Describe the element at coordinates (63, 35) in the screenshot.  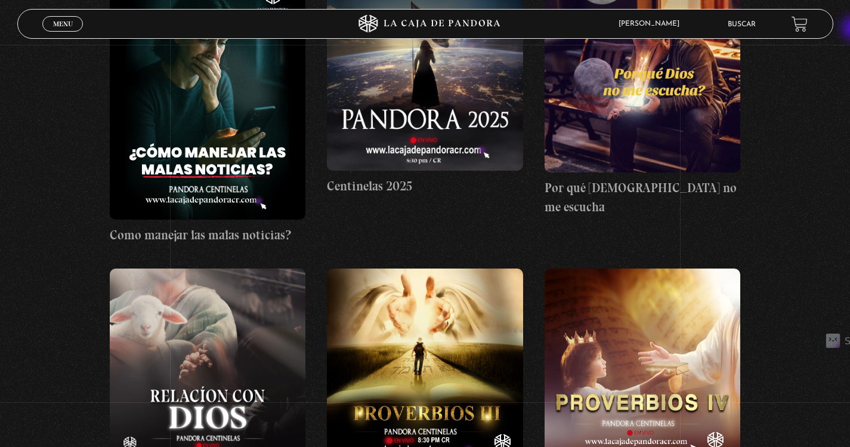
I see `span: Cerrar` at that location.